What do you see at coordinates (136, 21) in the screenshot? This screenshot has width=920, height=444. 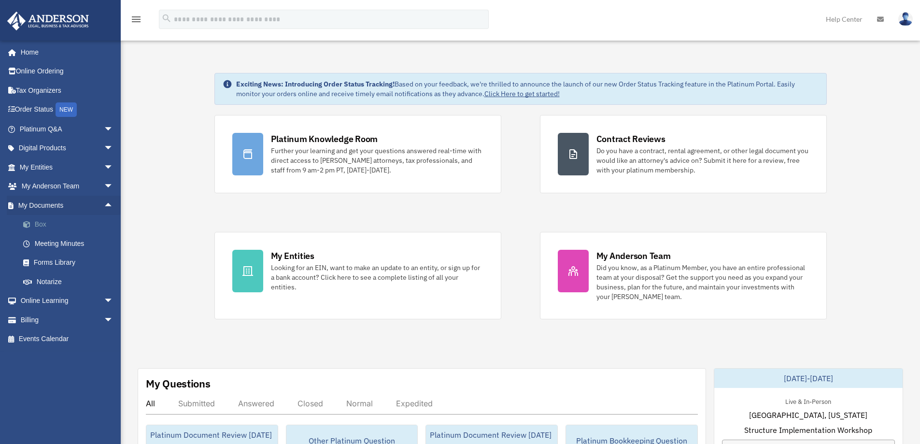 I see `a: menu` at bounding box center [136, 21].